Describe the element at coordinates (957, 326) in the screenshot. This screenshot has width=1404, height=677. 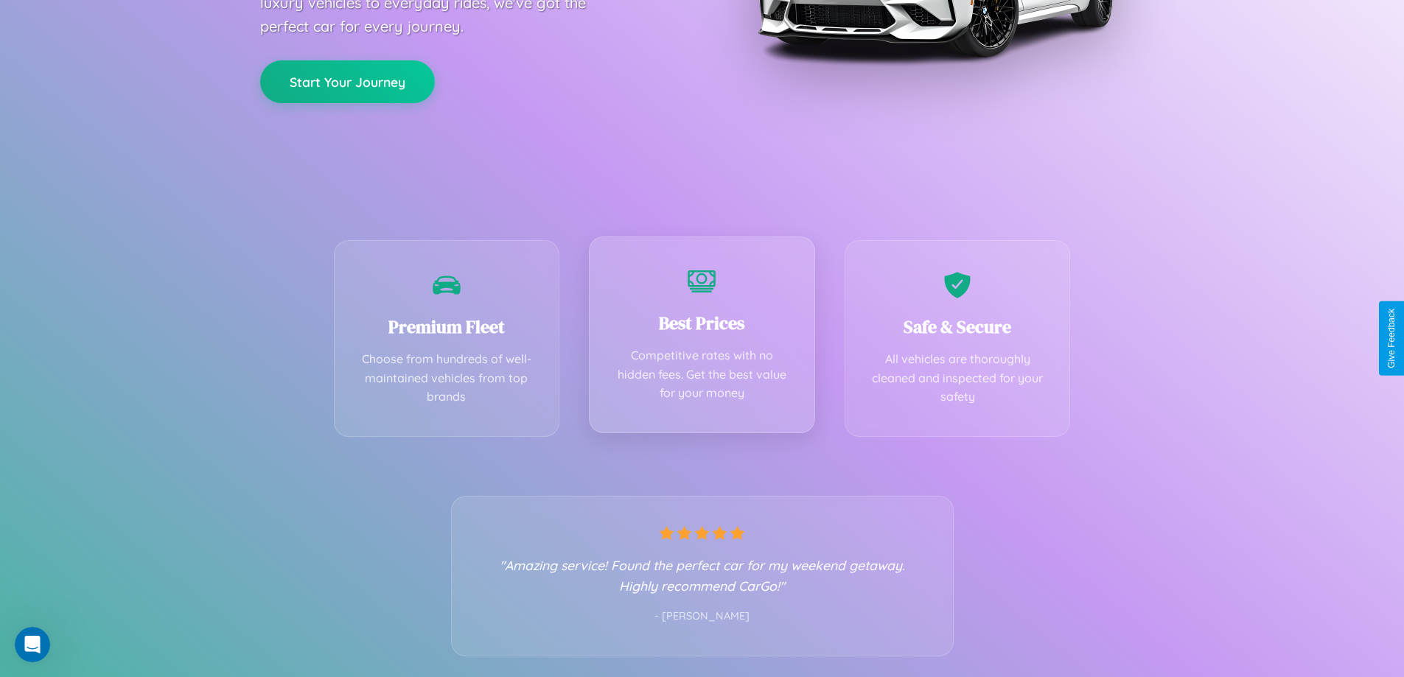
I see `h3: Safe & Secure` at that location.